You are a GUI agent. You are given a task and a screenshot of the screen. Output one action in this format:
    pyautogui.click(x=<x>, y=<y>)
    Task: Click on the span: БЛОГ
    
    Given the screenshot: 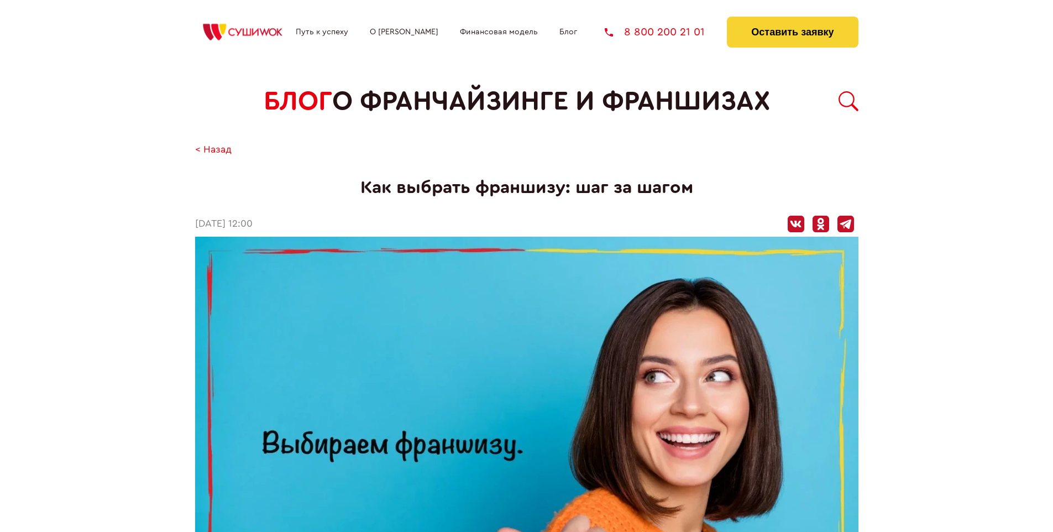 What is the action you would take?
    pyautogui.click(x=298, y=101)
    